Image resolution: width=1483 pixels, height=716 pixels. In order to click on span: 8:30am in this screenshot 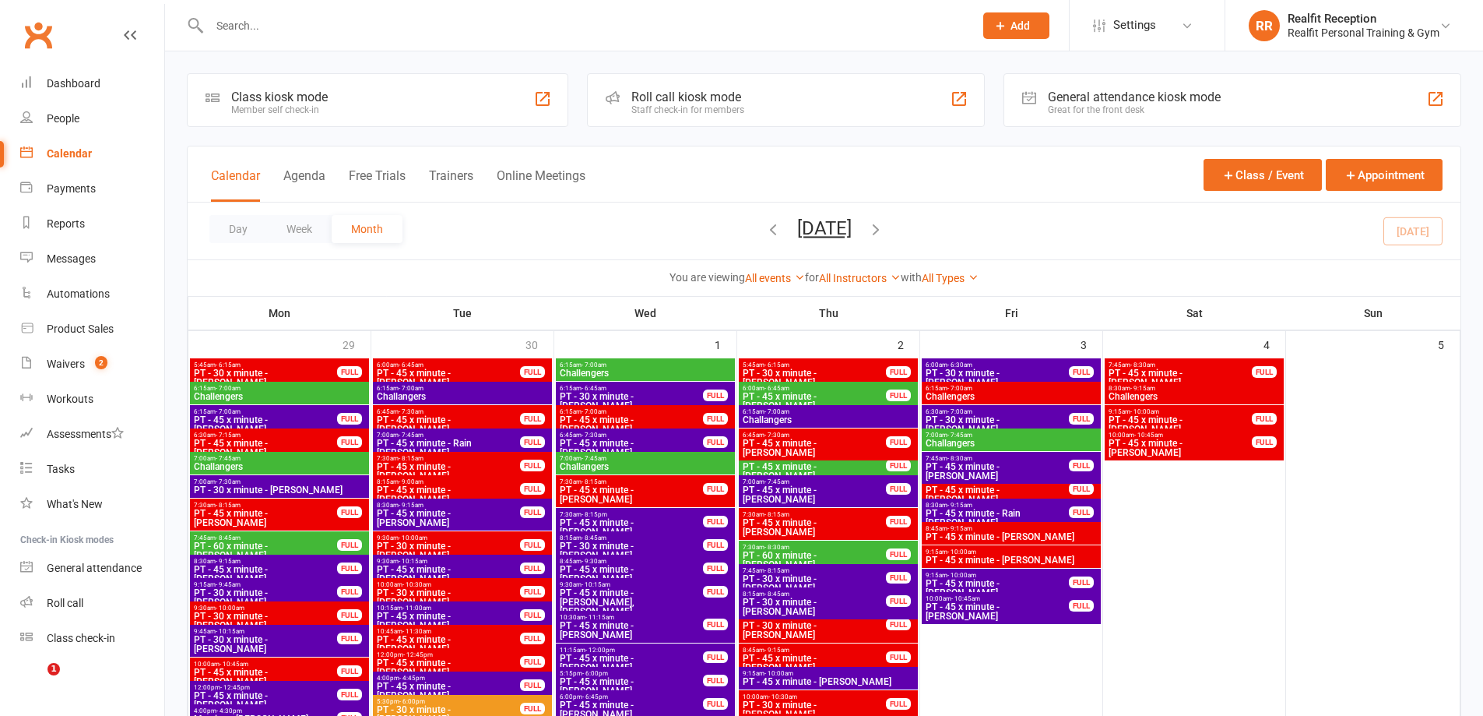, I will do `click(448, 505)`.